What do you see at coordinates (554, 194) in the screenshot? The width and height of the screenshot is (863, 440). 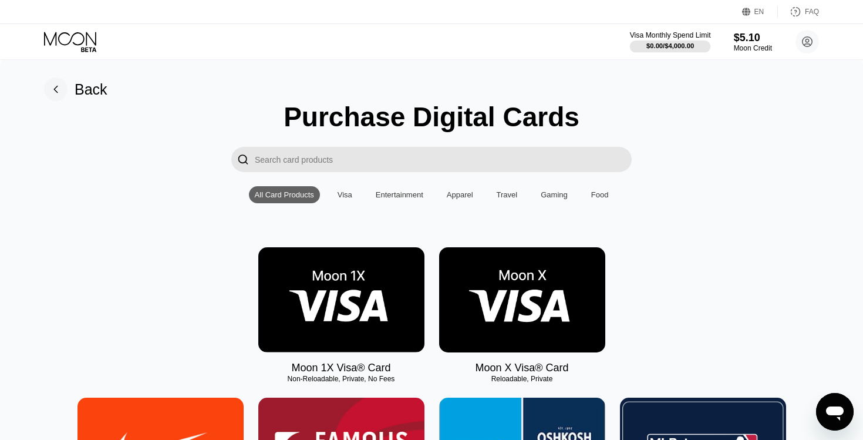 I see `div: Gaming` at bounding box center [554, 194].